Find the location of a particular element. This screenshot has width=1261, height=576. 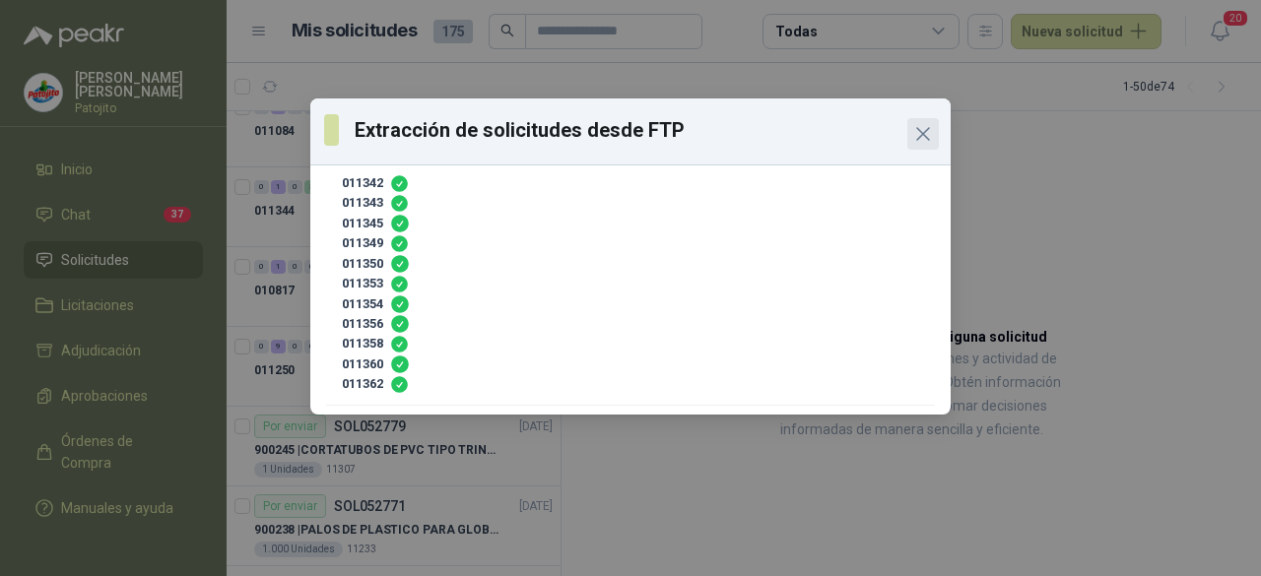

h4: 011345 is located at coordinates (363, 224).